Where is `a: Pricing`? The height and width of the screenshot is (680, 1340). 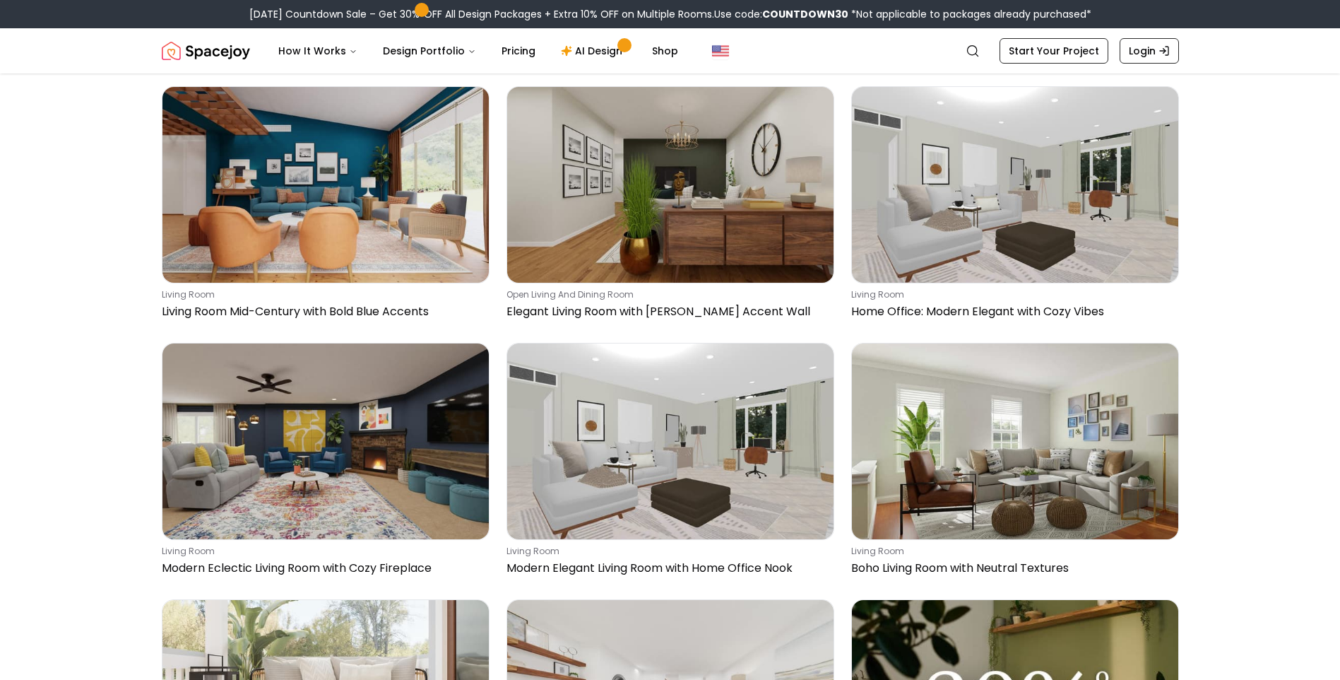
a: Pricing is located at coordinates (519, 51).